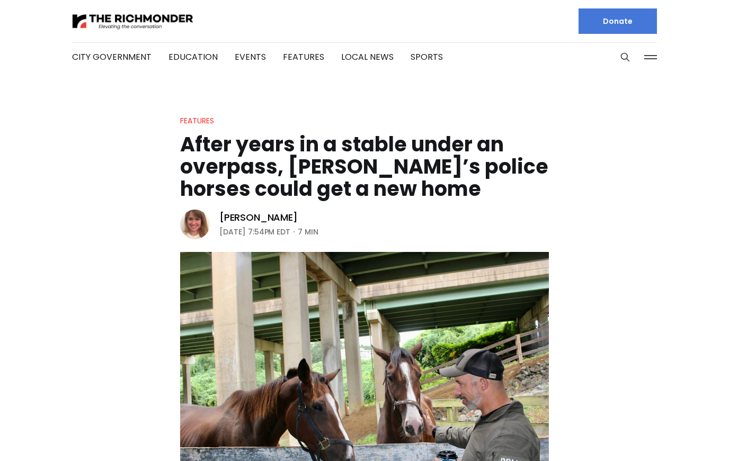  I want to click on img: Sarah Vogelsong, so click(195, 225).